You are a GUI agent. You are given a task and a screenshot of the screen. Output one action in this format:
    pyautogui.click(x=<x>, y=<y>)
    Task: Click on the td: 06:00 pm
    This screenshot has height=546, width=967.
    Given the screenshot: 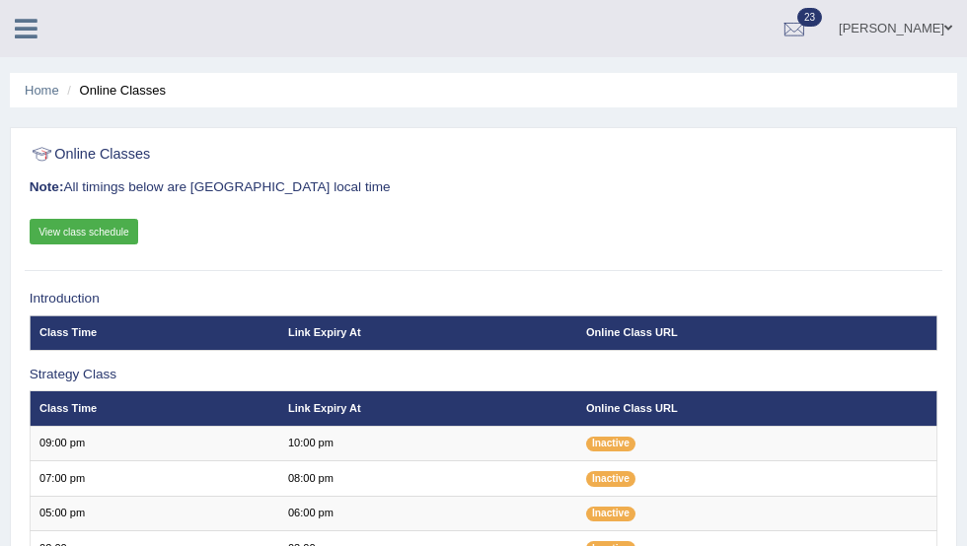 What is the action you would take?
    pyautogui.click(x=428, y=513)
    